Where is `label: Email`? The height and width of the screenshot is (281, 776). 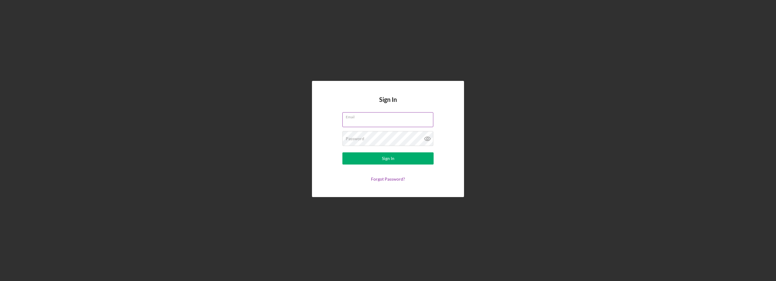
label: Email is located at coordinates (389, 116).